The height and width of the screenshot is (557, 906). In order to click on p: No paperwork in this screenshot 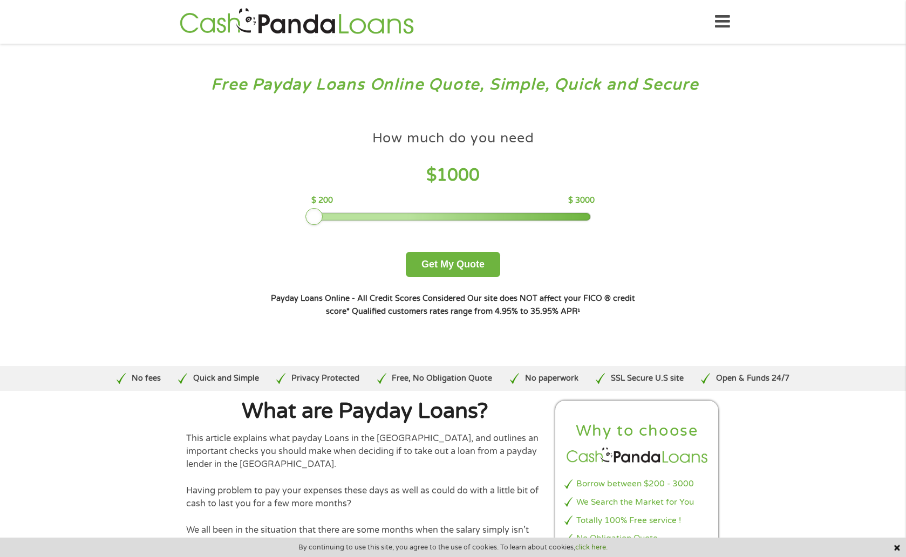, I will do `click(552, 379)`.